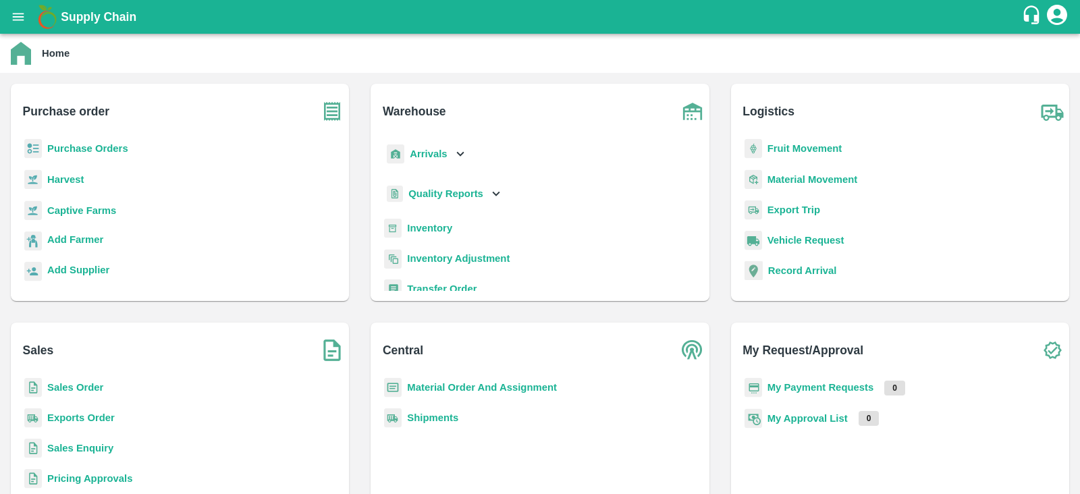 Image resolution: width=1080 pixels, height=494 pixels. I want to click on img: material, so click(754, 180).